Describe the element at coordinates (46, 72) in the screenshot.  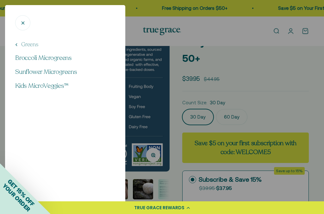
I see `span: Sunflower Microgreens` at that location.